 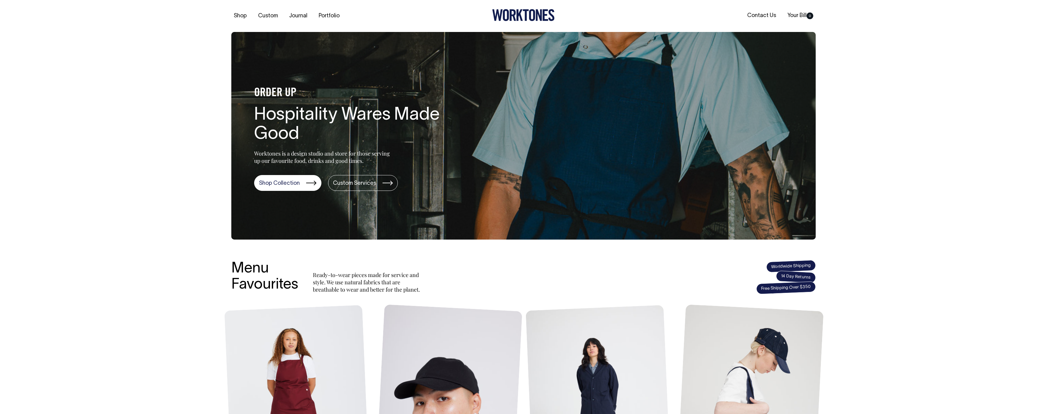 What do you see at coordinates (268, 16) in the screenshot?
I see `a: Custom` at bounding box center [268, 16].